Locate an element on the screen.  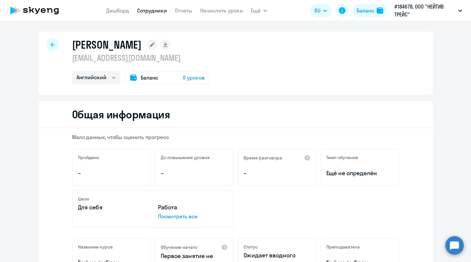
button: #184678, ООО "НЕЙТИВ ТРЕЙС" is located at coordinates (428, 11).